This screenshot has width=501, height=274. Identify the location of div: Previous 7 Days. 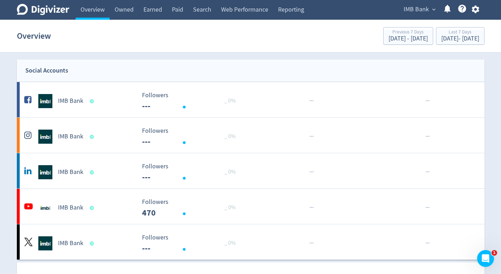
(408, 32).